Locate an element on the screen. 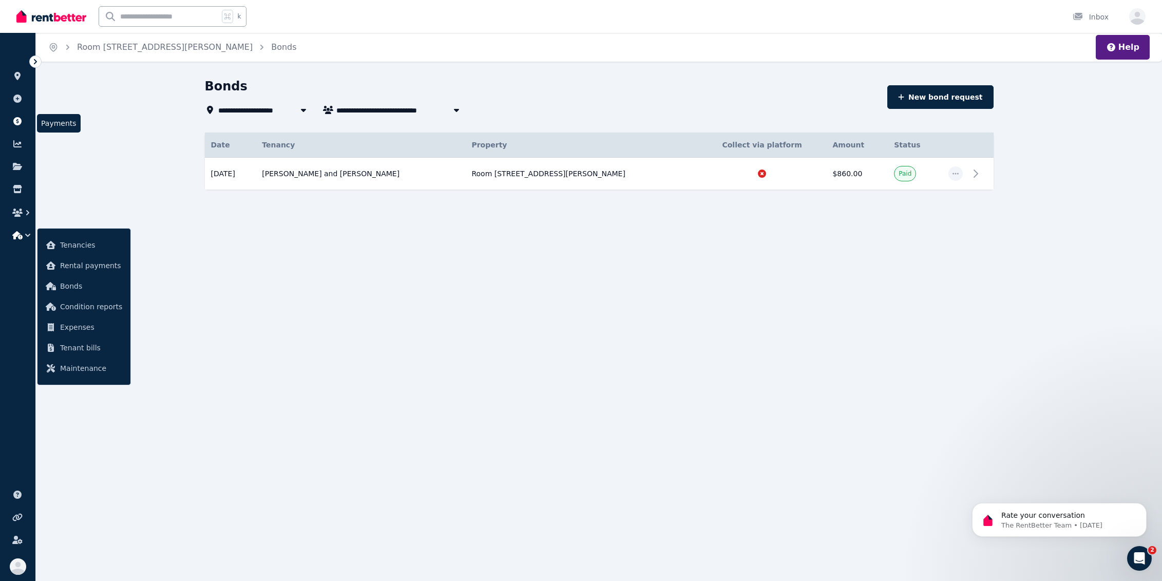 The width and height of the screenshot is (1162, 581). a: Tenancies is located at coordinates (84, 245).